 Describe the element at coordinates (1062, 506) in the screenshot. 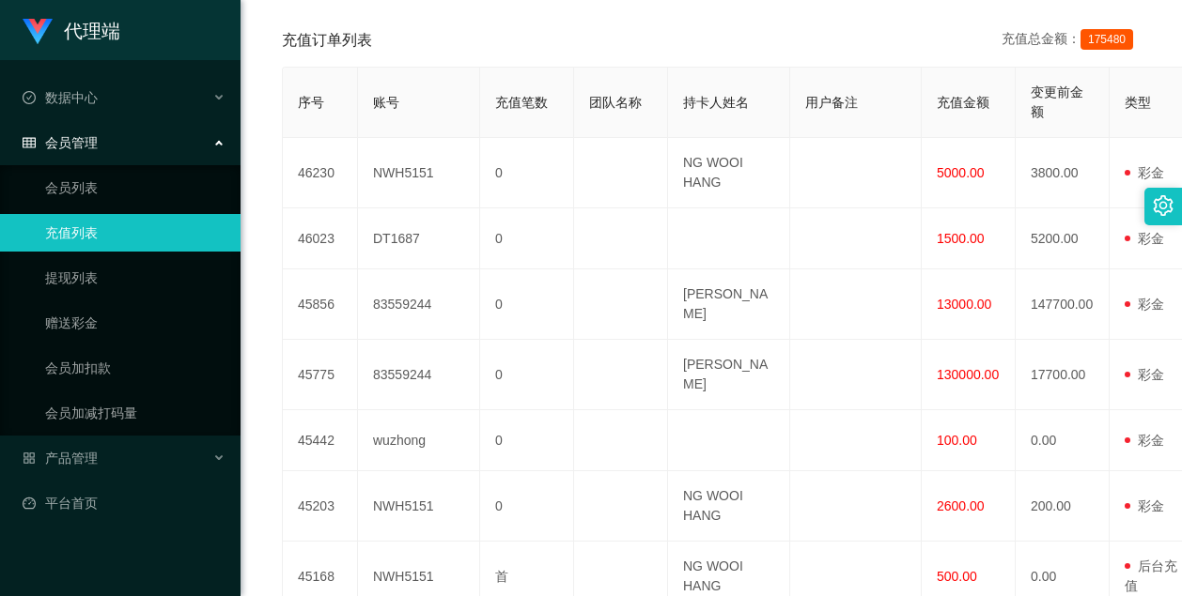

I see `td: 200.00` at that location.